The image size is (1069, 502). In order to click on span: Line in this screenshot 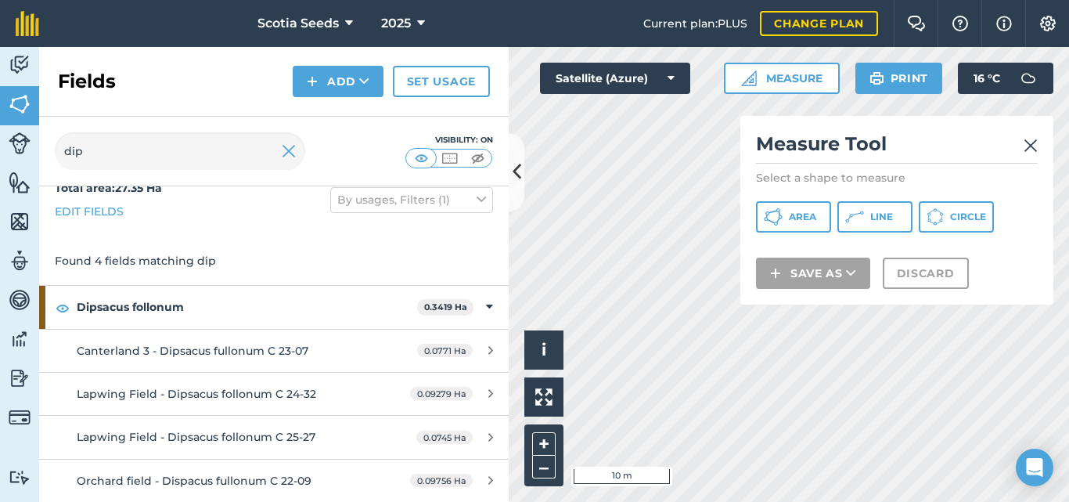, I will do `click(882, 217)`.